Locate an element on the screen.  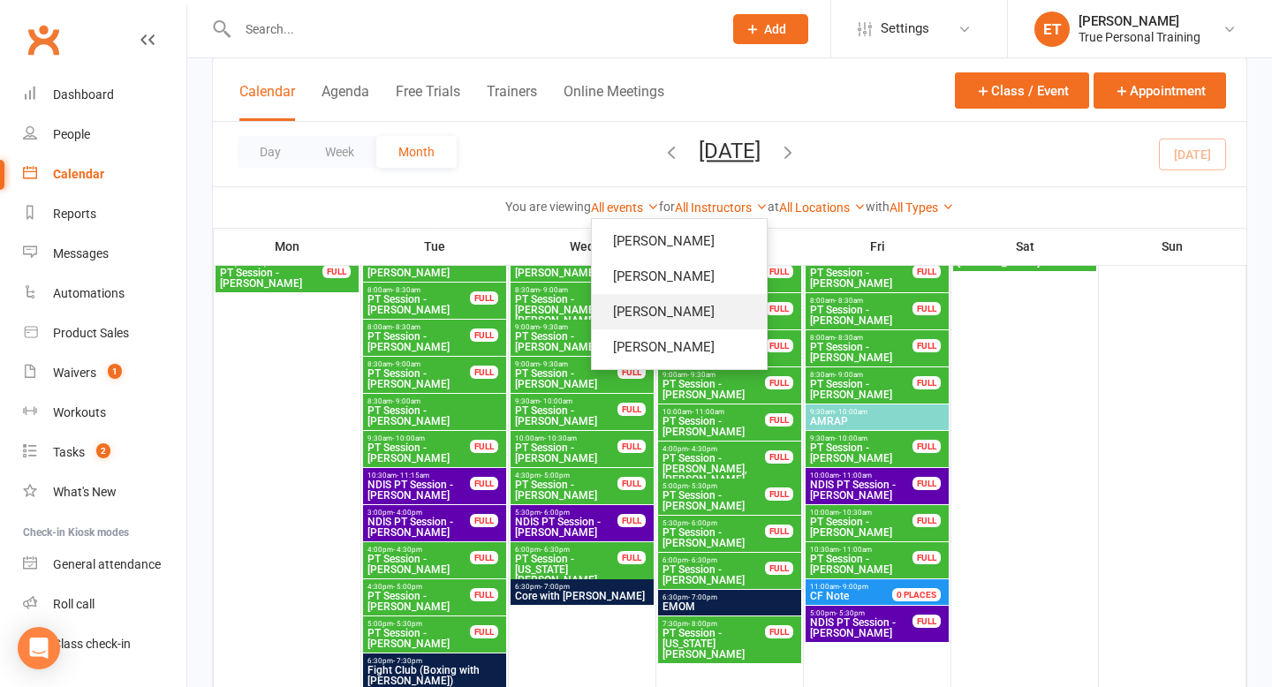
span: 9:00am is located at coordinates (714, 375).